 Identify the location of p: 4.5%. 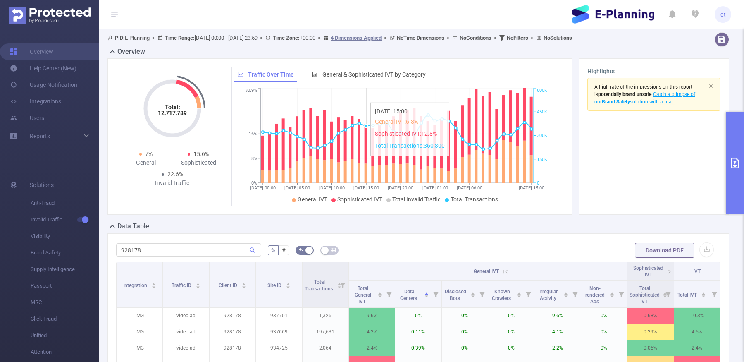
(698, 332).